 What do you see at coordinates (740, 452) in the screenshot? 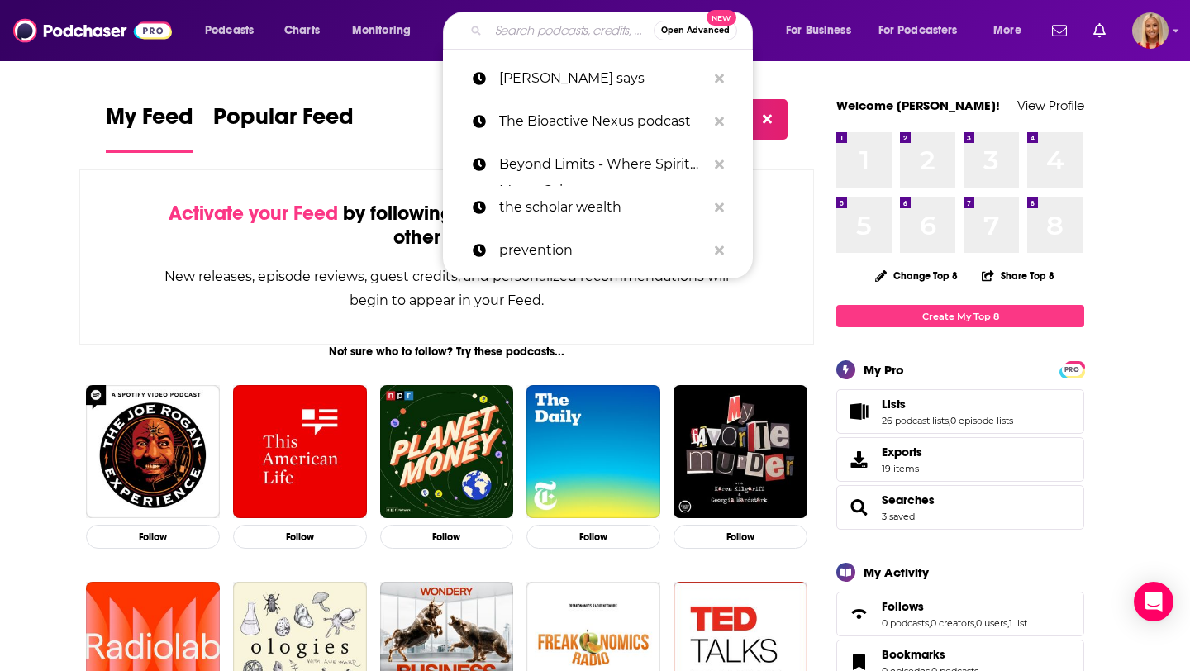
I see `img: My Favorite Murder with Karen Kilgariff and Georgia Hardstark` at bounding box center [740, 452].